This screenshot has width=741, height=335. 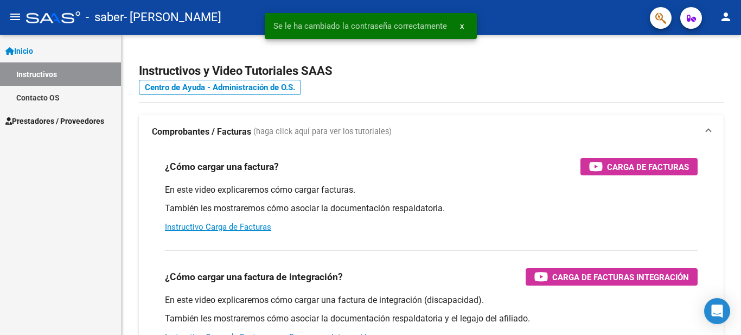 I want to click on span: - saber, so click(x=105, y=17).